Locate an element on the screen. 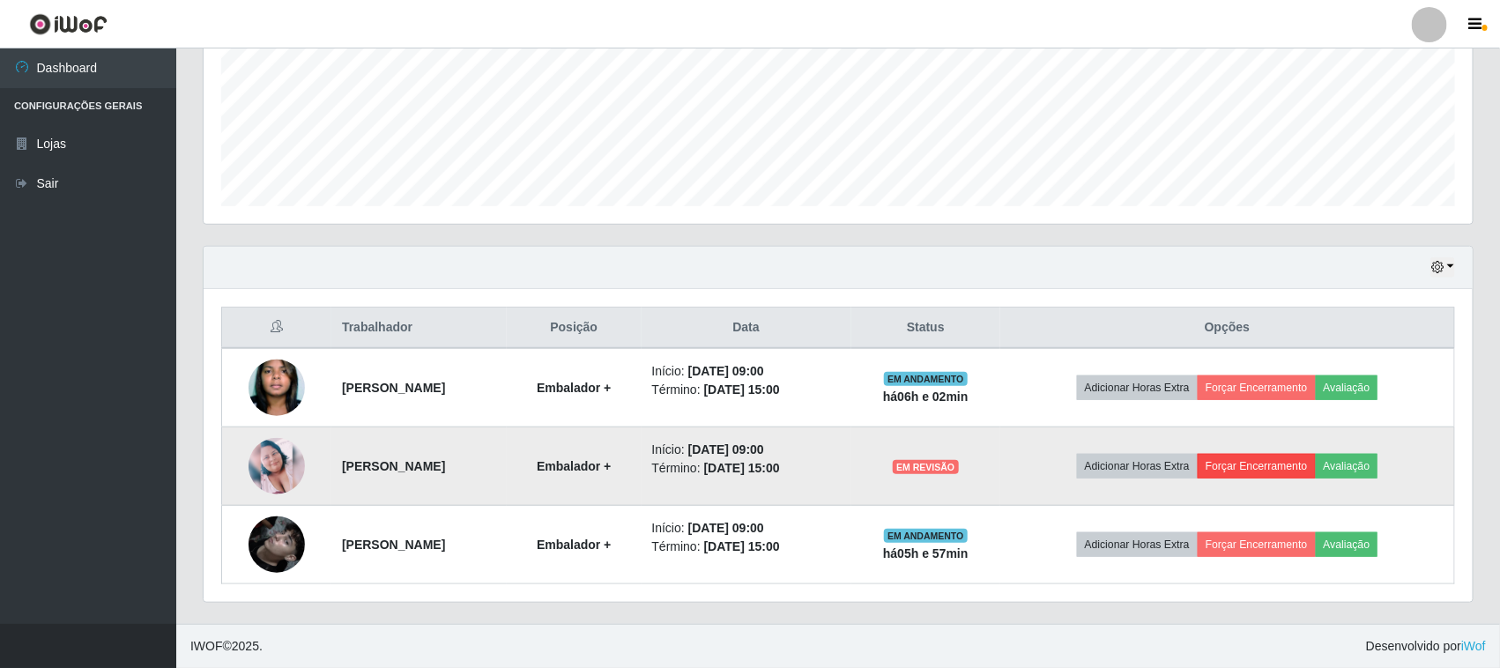 This screenshot has width=1500, height=668. img: 1750963256706.jpeg is located at coordinates (277, 545).